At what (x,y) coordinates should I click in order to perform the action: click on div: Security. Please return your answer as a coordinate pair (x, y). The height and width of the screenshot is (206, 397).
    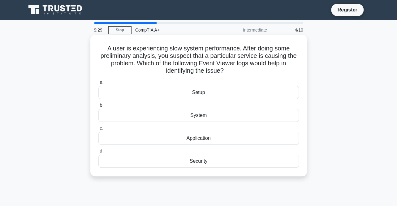
    Looking at the image, I should click on (198, 161).